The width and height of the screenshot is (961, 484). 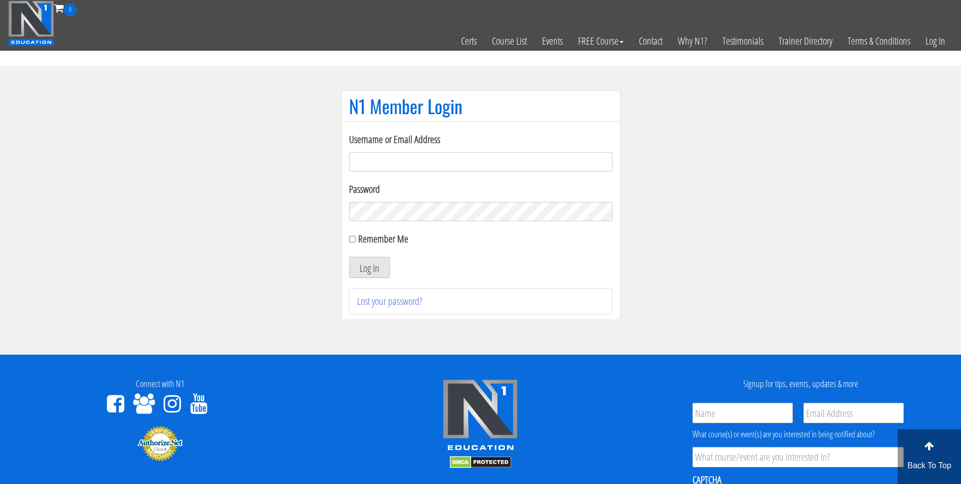 I want to click on button: Log In, so click(x=369, y=267).